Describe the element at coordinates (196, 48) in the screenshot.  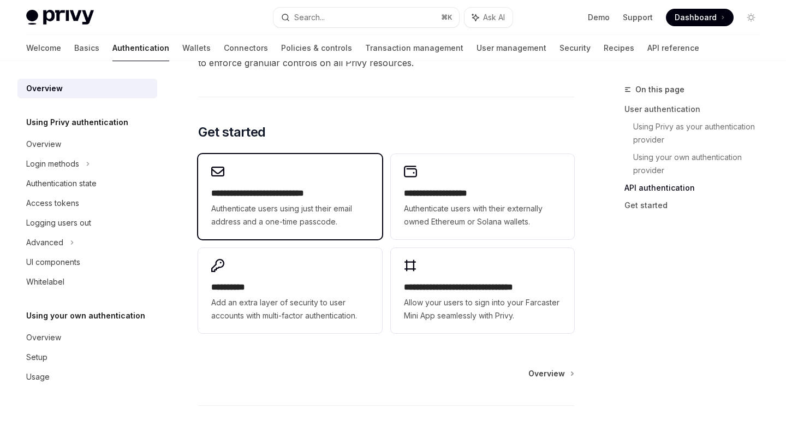
I see `a: Wallets` at that location.